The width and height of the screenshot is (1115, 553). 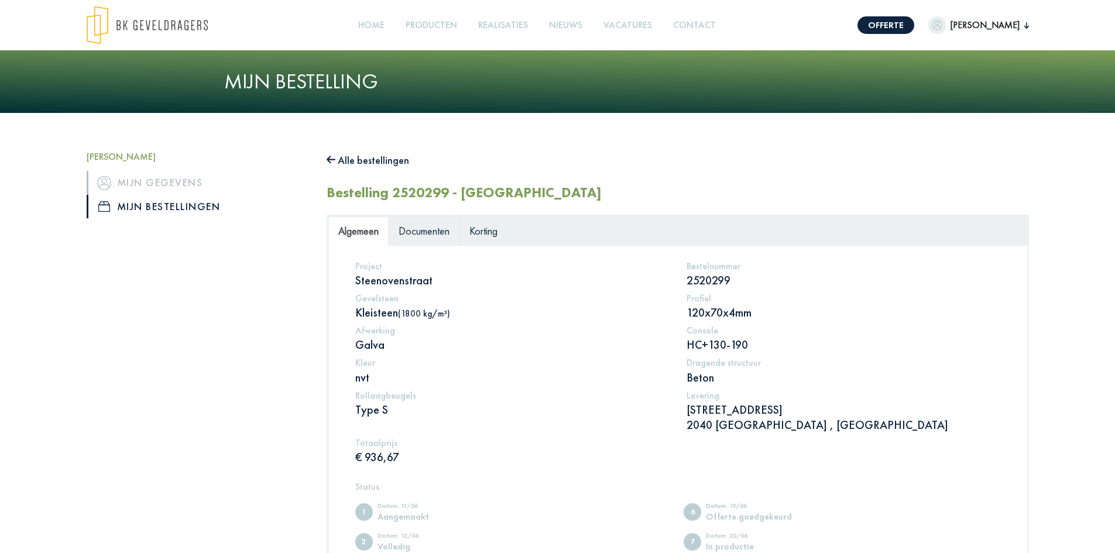 What do you see at coordinates (364, 512) in the screenshot?
I see `span: Aangemaakt` at bounding box center [364, 512].